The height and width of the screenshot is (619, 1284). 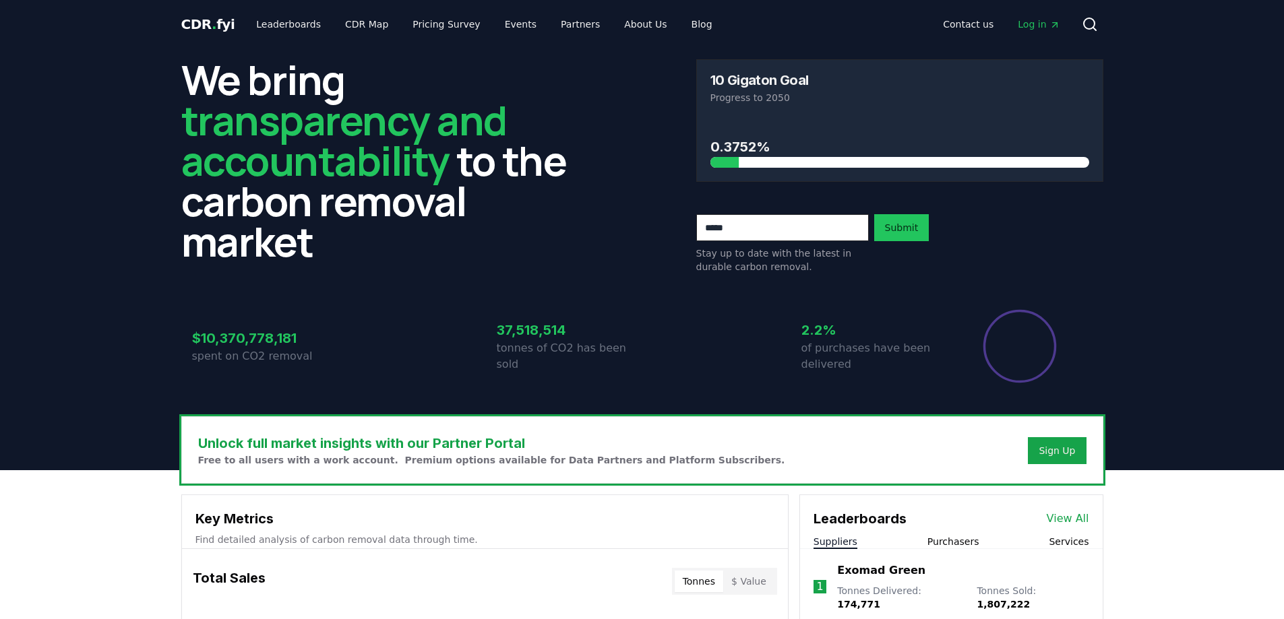 I want to click on a: Exomad Green, so click(x=881, y=571).